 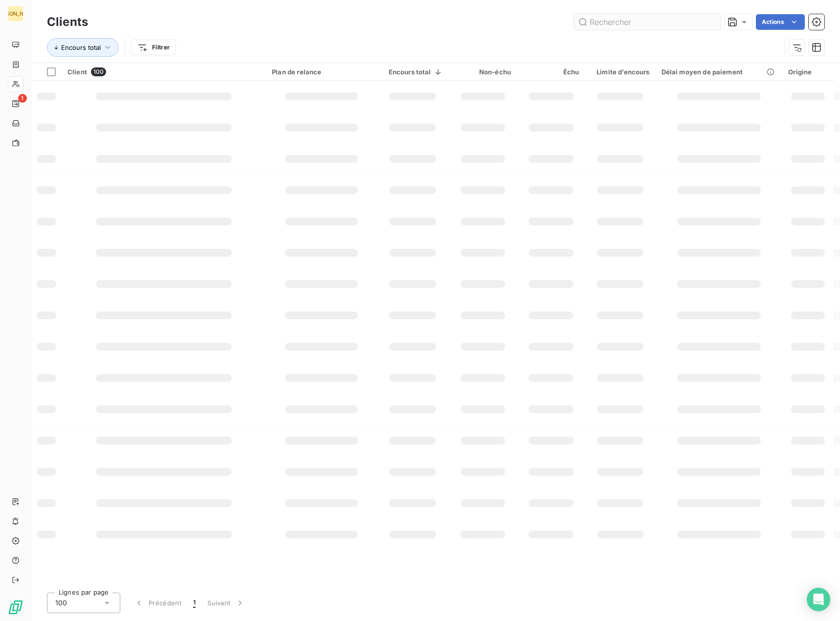 I want to click on img: Logo LeanPay, so click(x=16, y=607).